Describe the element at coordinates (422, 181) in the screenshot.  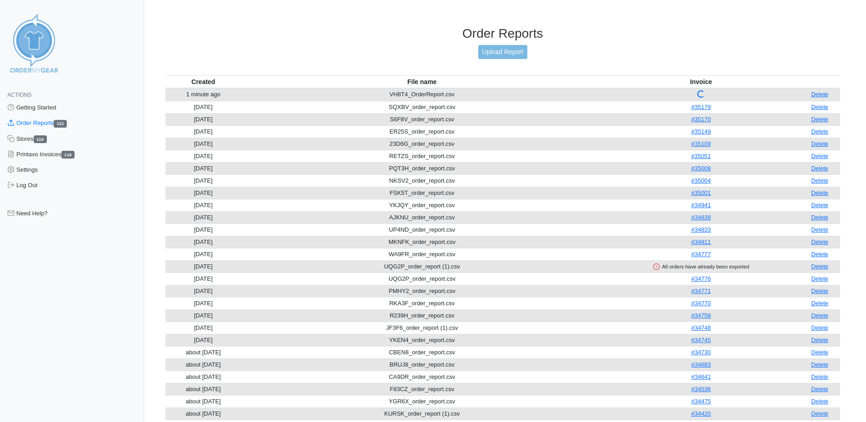
I see `td: NKSV2_order_report.csv` at that location.